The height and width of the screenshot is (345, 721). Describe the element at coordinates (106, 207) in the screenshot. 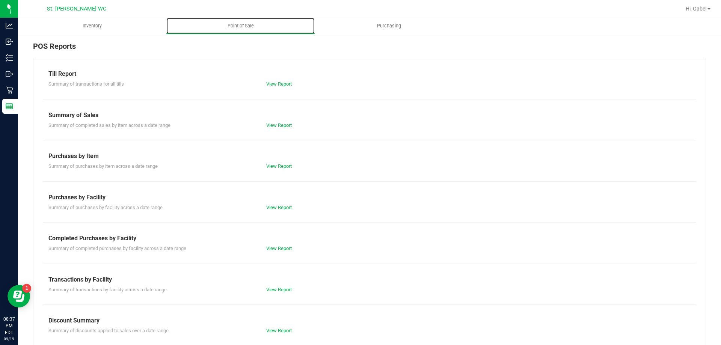

I see `span: Summary of purchases by facility across a date range` at that location.